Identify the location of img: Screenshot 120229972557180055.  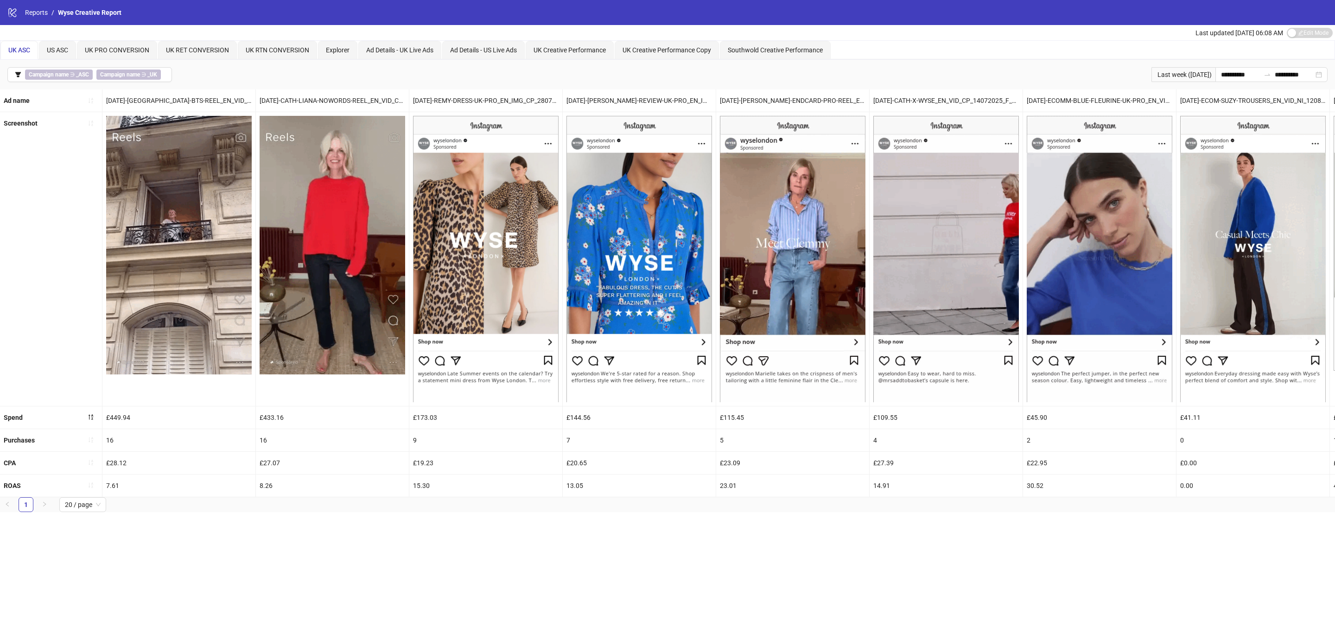
(1253, 259).